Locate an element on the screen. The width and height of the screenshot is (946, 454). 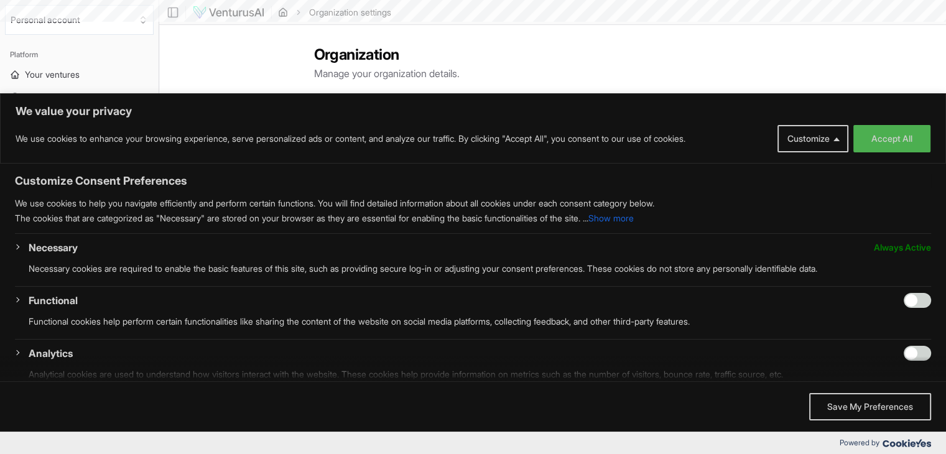
a: Your ventures is located at coordinates (79, 75).